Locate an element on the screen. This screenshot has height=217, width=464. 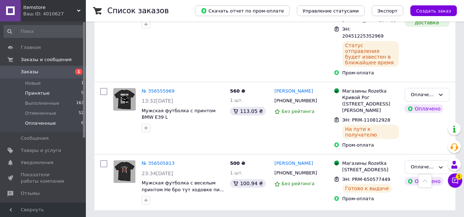
span: 560 ₴ is located at coordinates (238, 91).